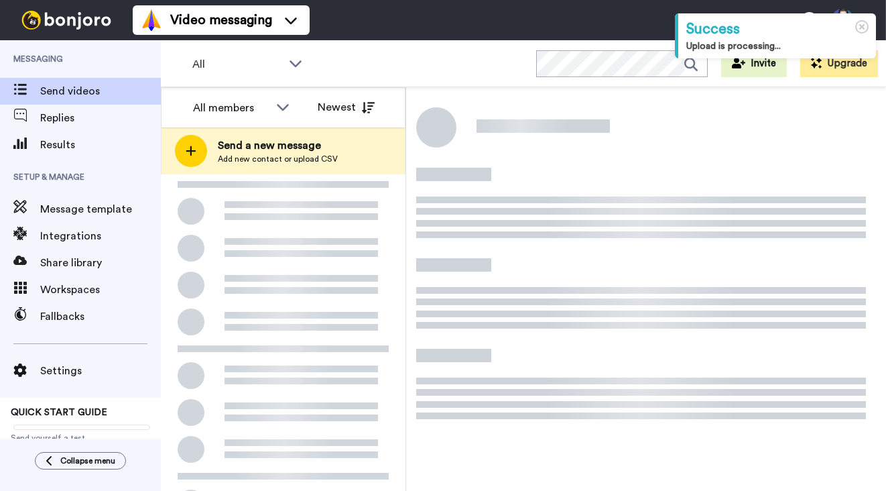  I want to click on span: Share library, so click(101, 263).